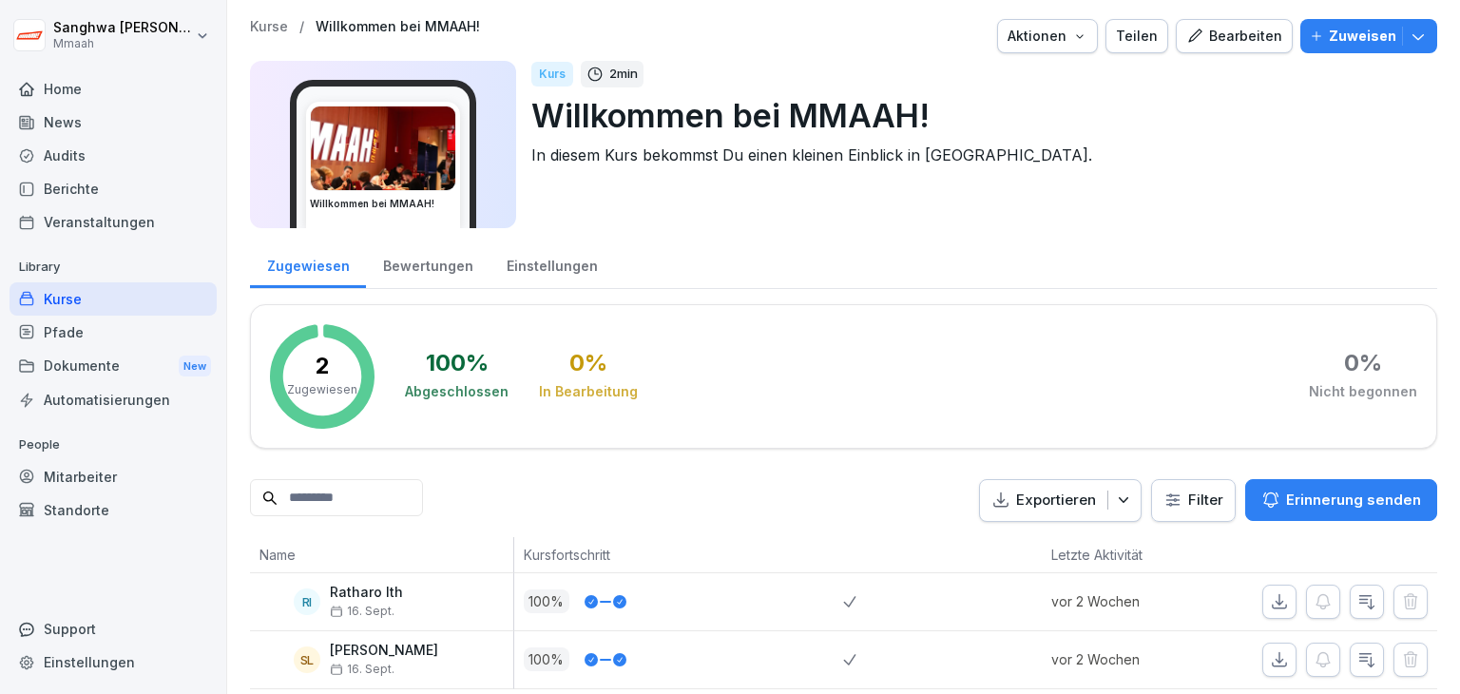  Describe the element at coordinates (113, 476) in the screenshot. I see `div: Mitarbeiter` at that location.